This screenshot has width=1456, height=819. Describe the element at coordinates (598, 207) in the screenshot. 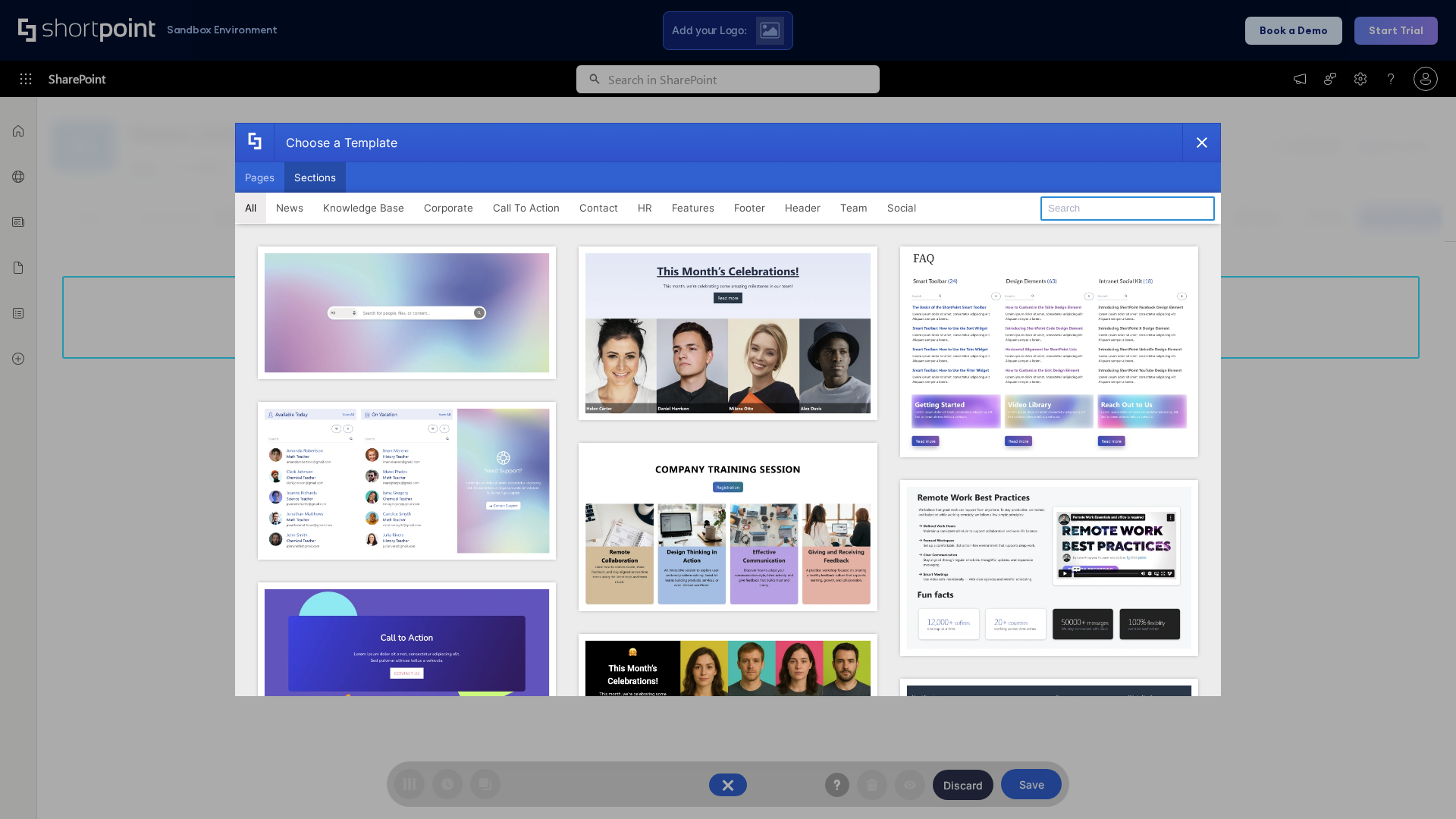

I see `button: Contact` at that location.